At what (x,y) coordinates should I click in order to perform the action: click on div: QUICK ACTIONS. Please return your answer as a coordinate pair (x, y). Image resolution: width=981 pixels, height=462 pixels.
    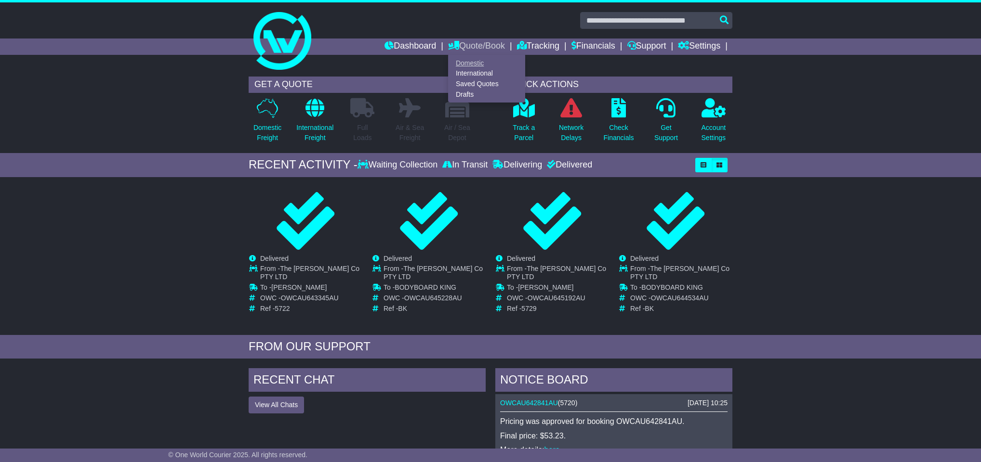
    Looking at the image, I should click on (619, 85).